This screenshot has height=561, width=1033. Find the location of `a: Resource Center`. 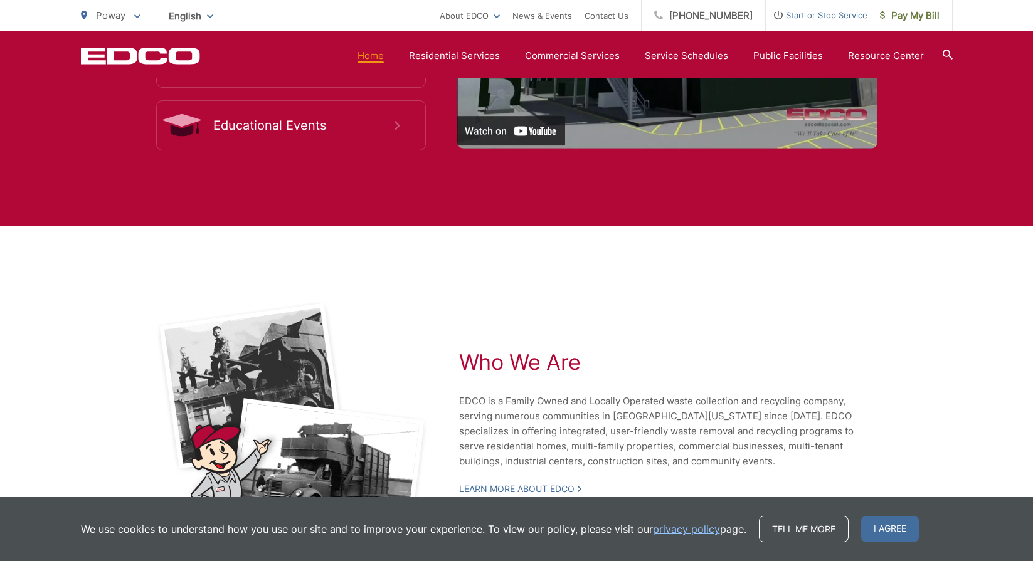

a: Resource Center is located at coordinates (885, 56).